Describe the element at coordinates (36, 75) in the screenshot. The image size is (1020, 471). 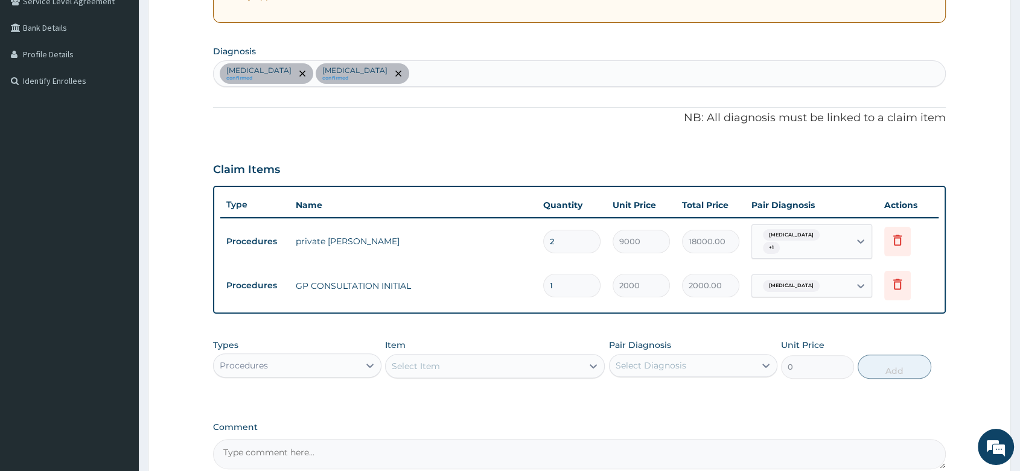
I see `img: d_794563401_company_1708531726252_794563401` at that location.